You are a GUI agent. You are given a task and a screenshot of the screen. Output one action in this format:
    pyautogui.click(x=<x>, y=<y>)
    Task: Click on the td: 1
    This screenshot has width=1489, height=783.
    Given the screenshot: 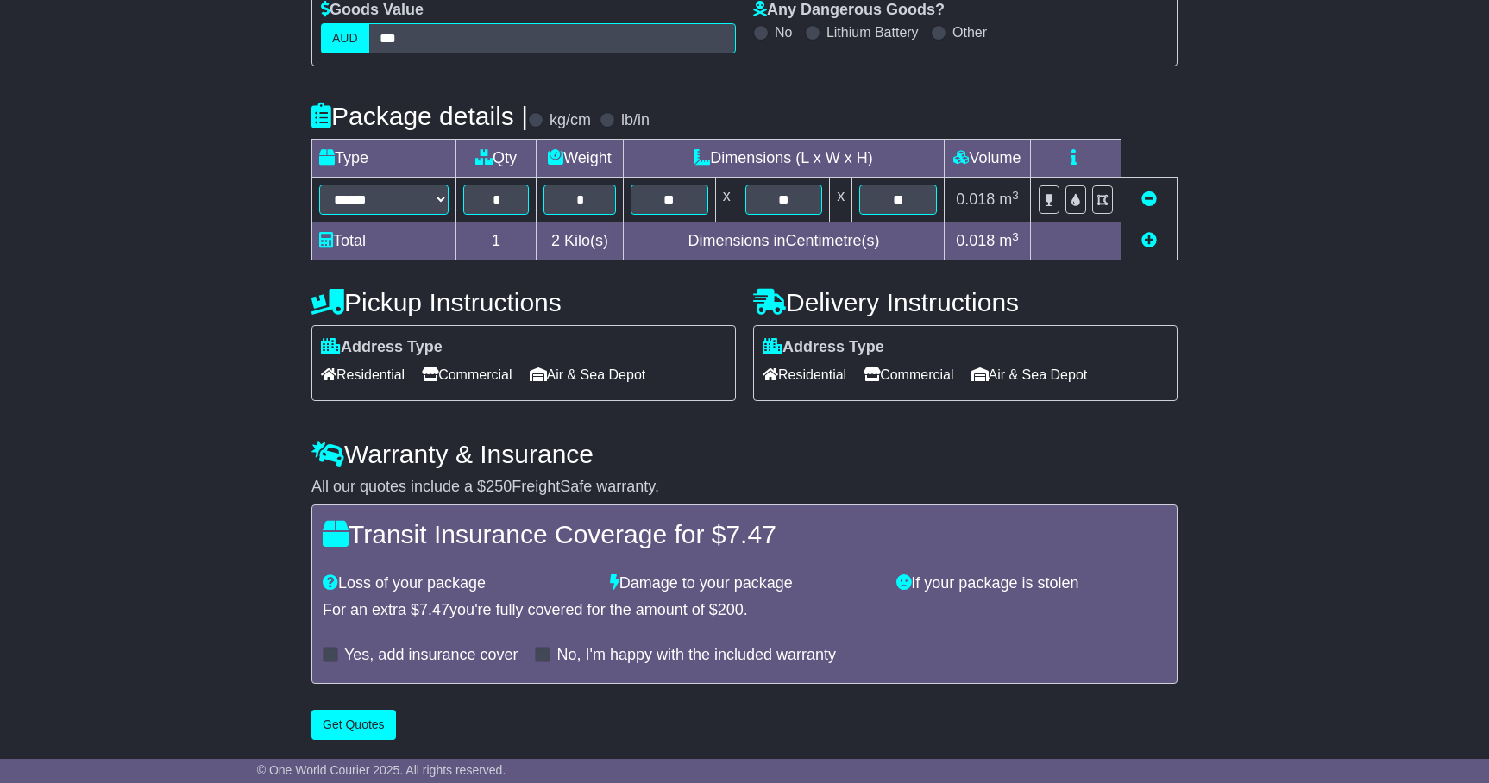 What is the action you would take?
    pyautogui.click(x=496, y=242)
    